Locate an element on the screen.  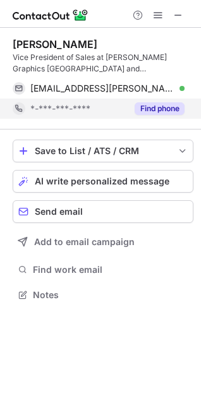
button: Reveal Button is located at coordinates (159, 109).